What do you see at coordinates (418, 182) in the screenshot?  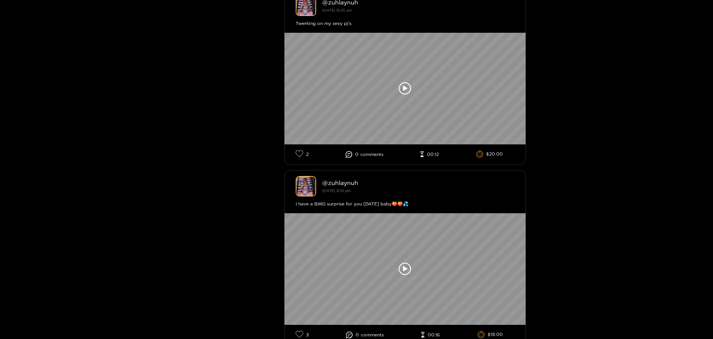 I see `div: @ zuhlaynuh` at bounding box center [418, 182].